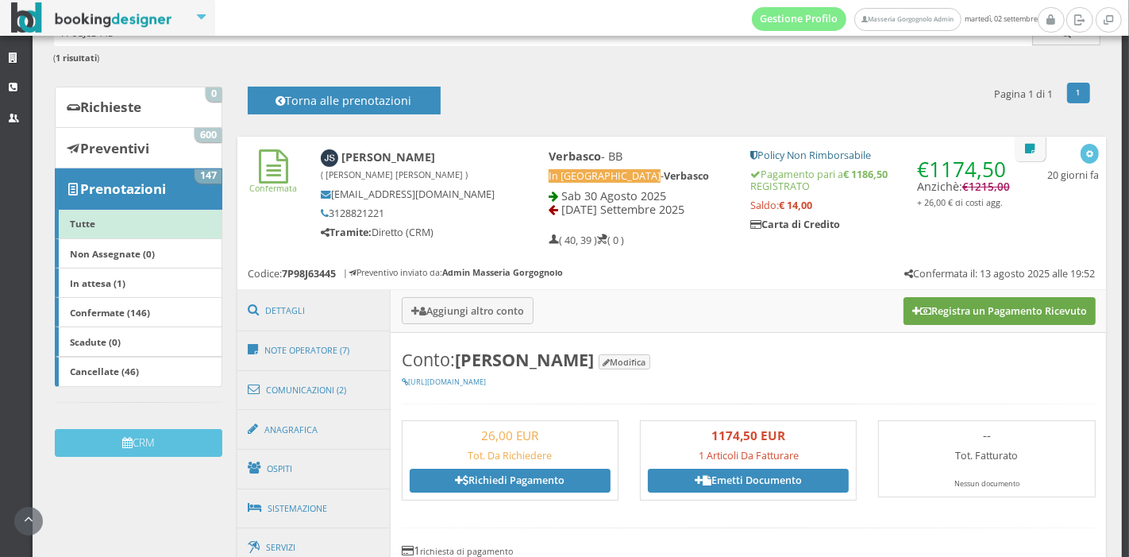 This screenshot has width=1129, height=557. Describe the element at coordinates (510, 480) in the screenshot. I see `a: Richiedi Pagamento` at that location.